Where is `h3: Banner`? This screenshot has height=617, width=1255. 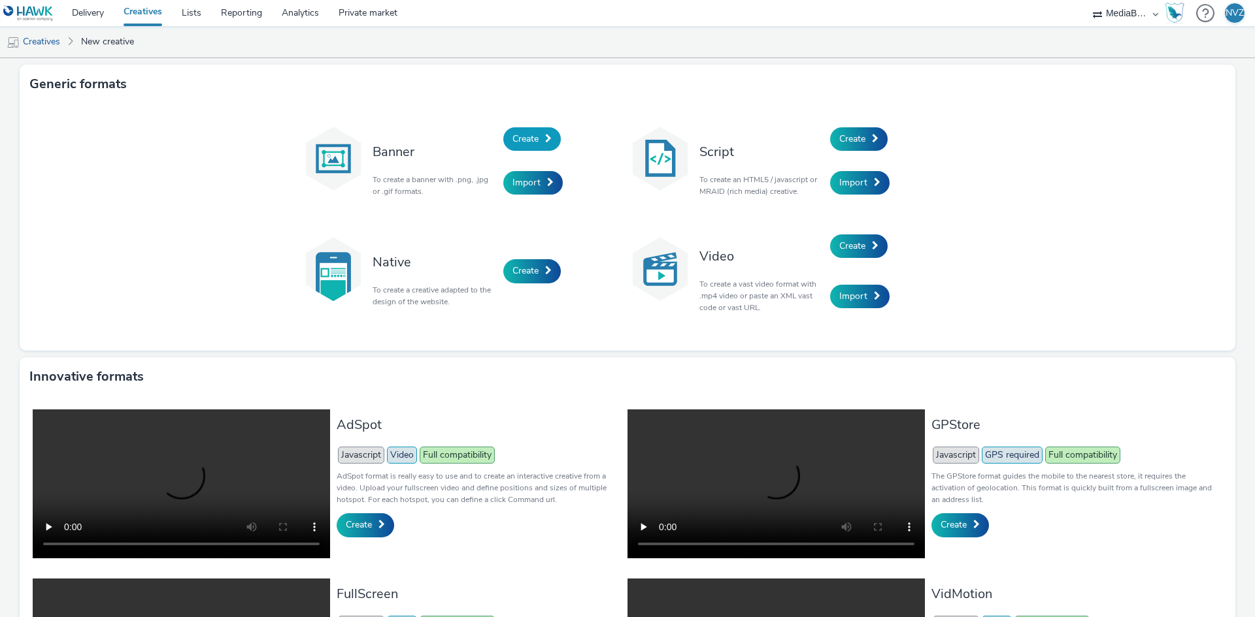
h3: Banner is located at coordinates (435, 152).